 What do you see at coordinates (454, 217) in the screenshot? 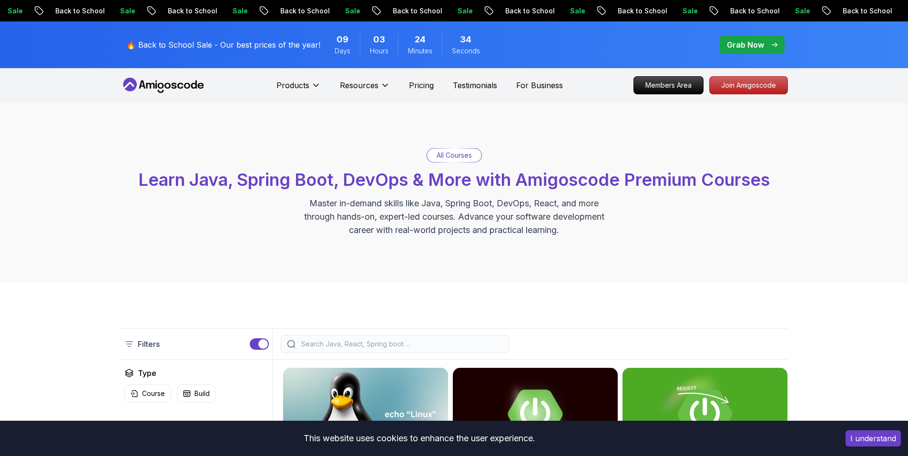
I see `p: Master in-demand skills like Java, Spring Boot, DevOps, React, and more through hands-on, expert-...` at bounding box center [454, 217].